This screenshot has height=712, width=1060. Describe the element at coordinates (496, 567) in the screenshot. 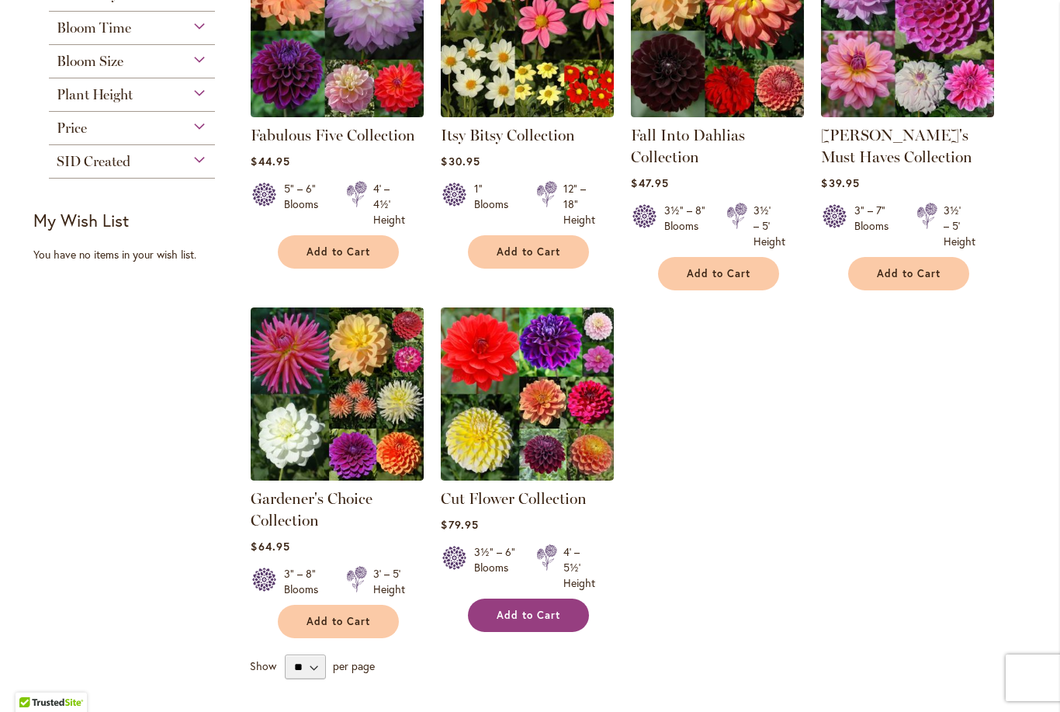

I see `div: 3½" – 6" Blooms` at that location.